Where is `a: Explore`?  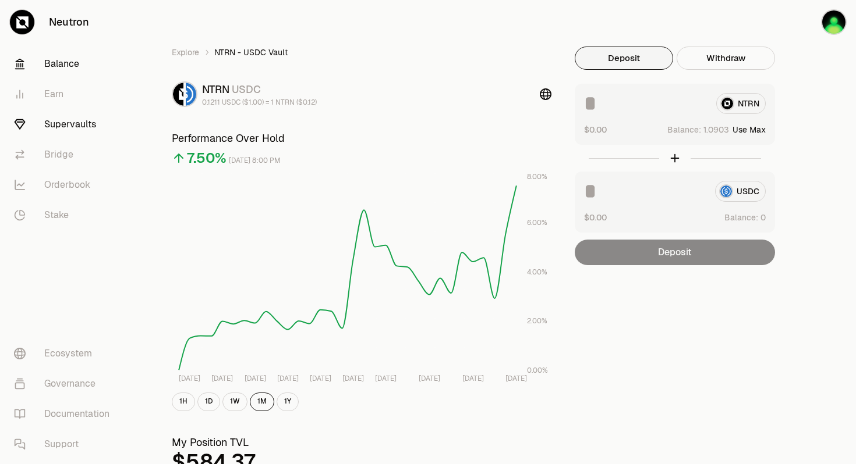 a: Explore is located at coordinates (185, 52).